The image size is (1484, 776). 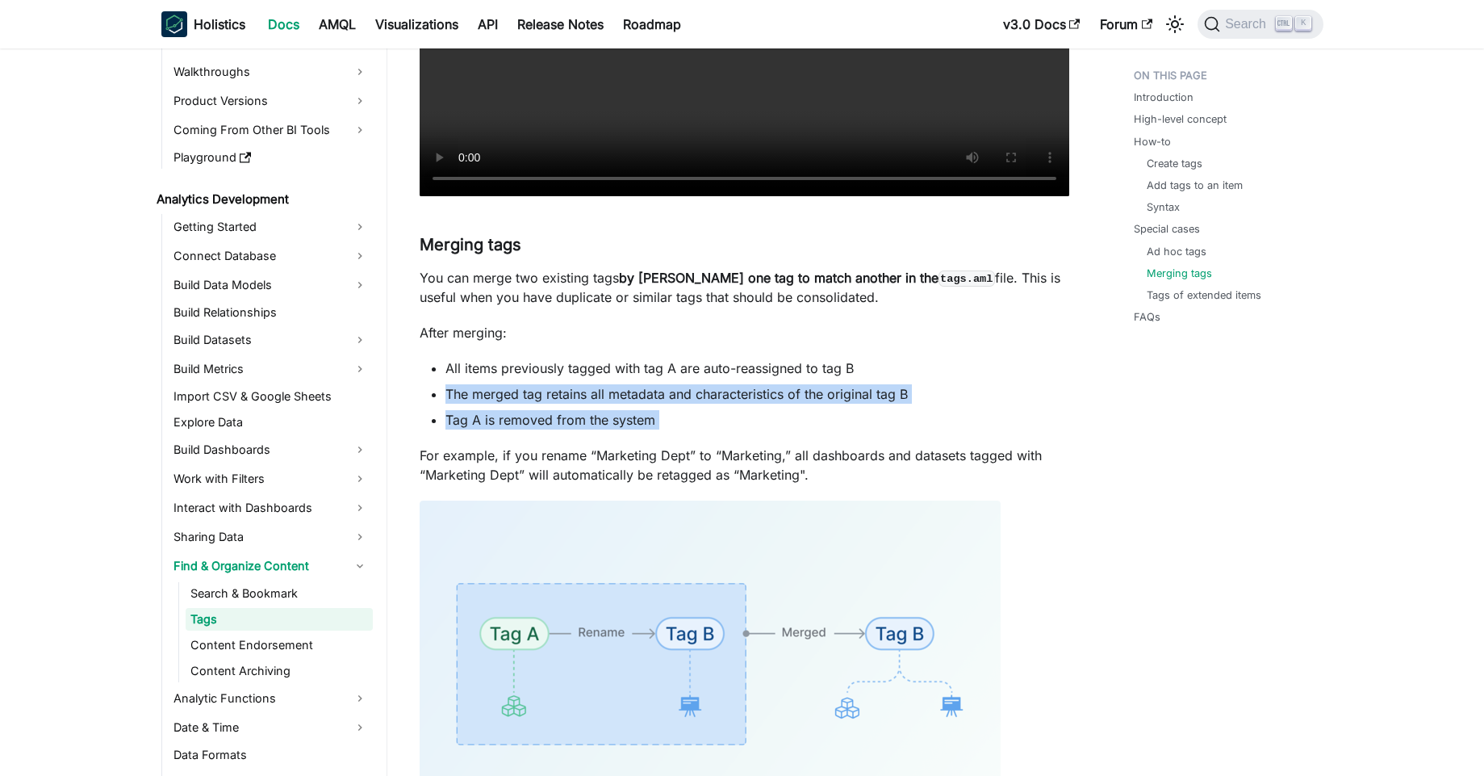 I want to click on a: Docs, so click(x=283, y=24).